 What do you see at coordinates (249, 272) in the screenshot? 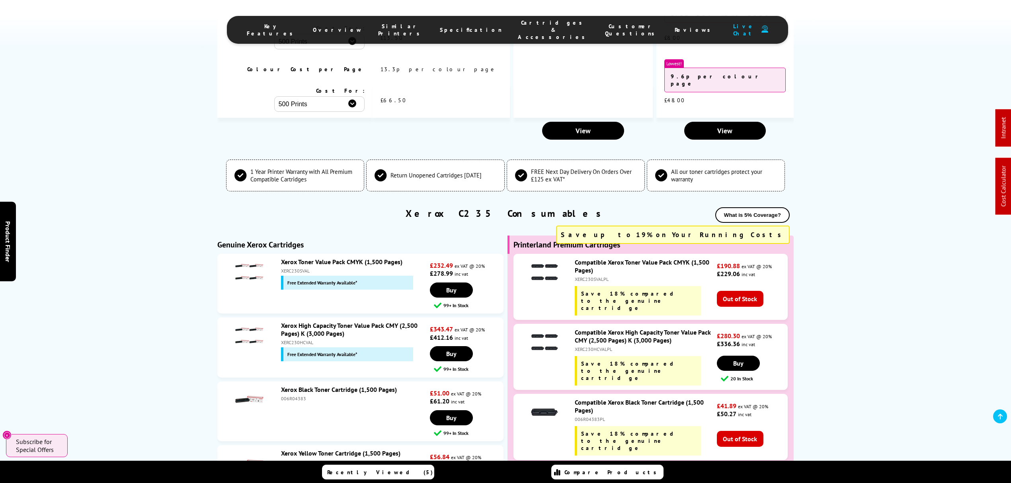
I see `img: Xerox Toner Value Pack CMYK (1,500 Pages)` at bounding box center [249, 272].